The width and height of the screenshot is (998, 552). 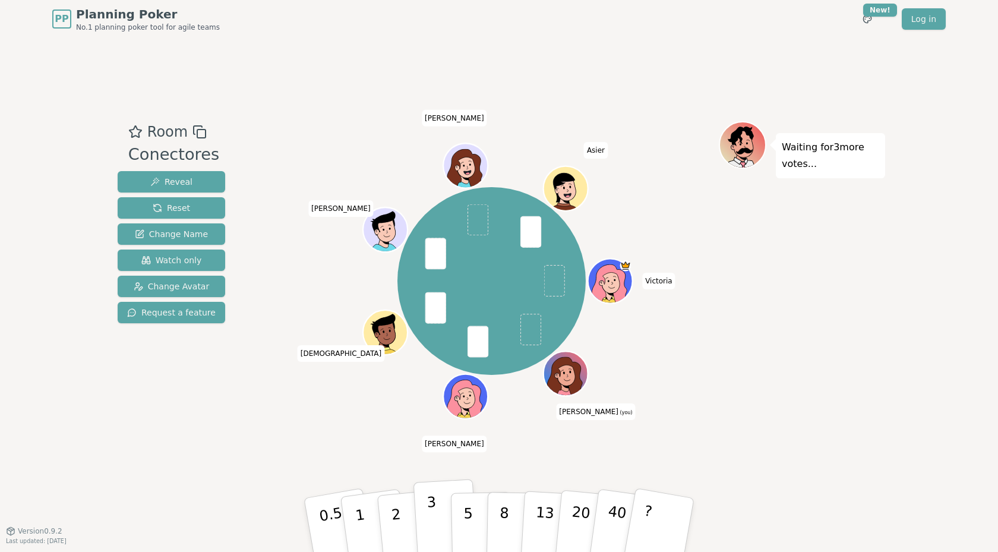 I want to click on button: Add as favourite, so click(x=136, y=132).